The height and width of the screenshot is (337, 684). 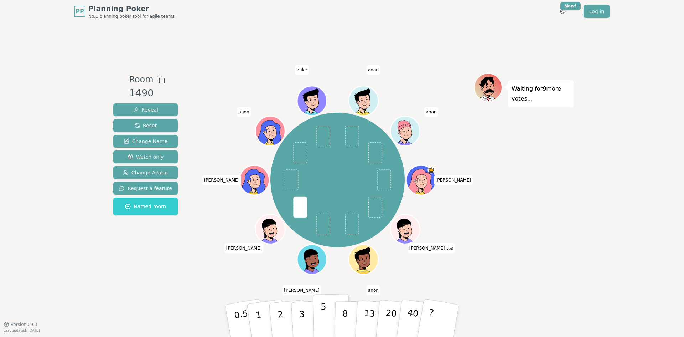 I want to click on a: PPPlanning PokerNo.1 planning poker tool for agile teams, so click(x=124, y=11).